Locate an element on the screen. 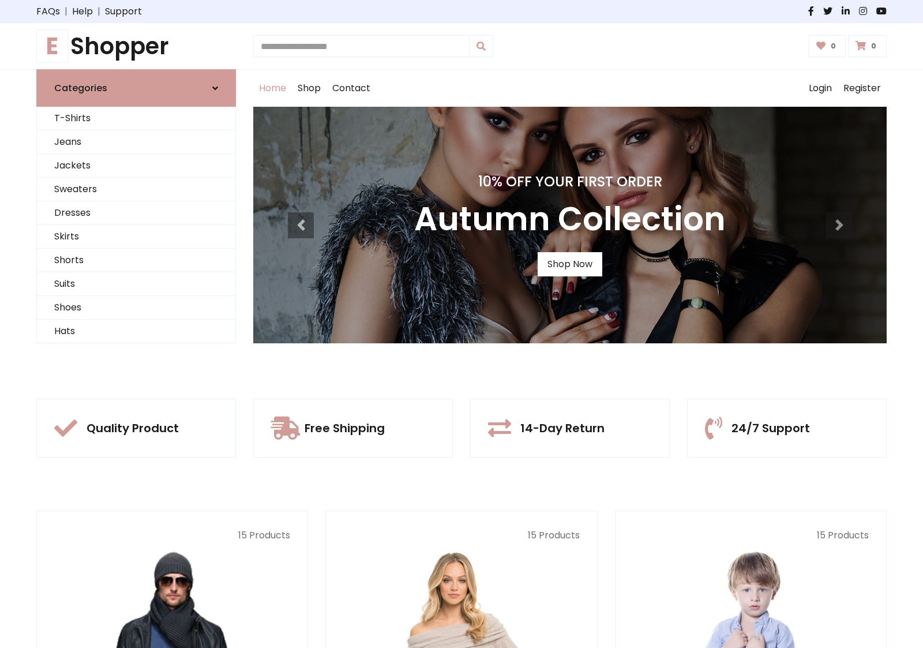 Image resolution: width=923 pixels, height=648 pixels. a: Hats is located at coordinates (136, 331).